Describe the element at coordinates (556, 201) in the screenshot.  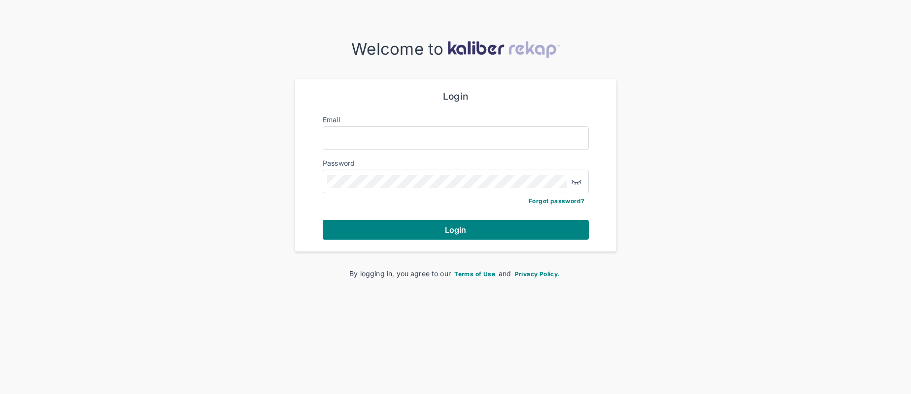
I see `span: Forgot password?` at that location.